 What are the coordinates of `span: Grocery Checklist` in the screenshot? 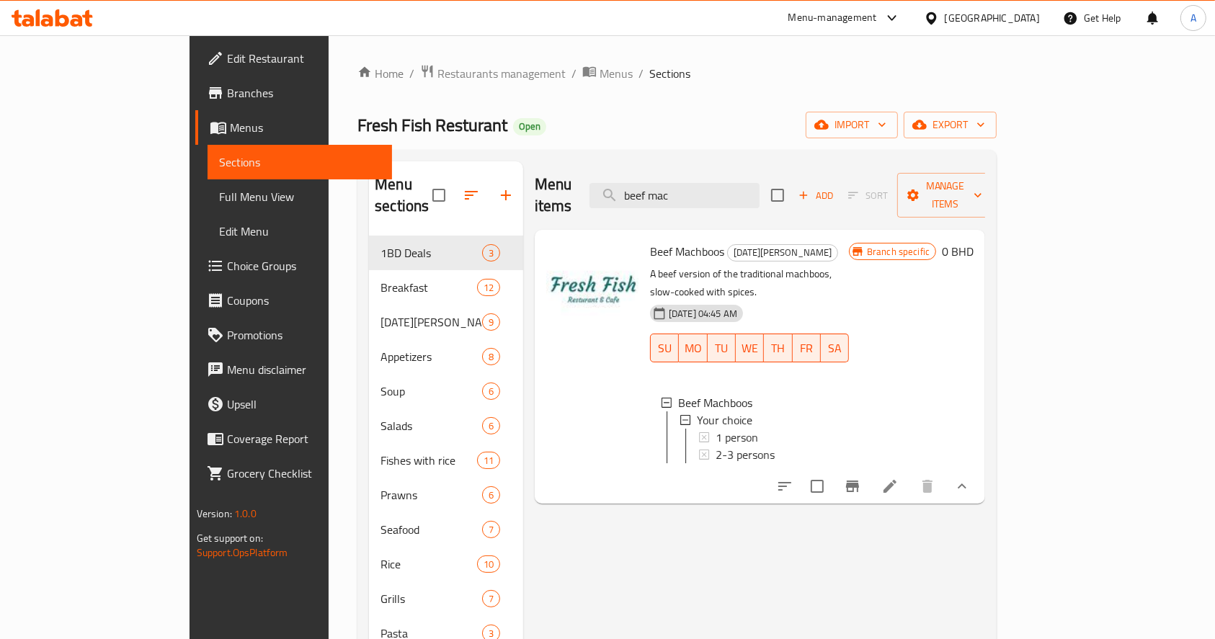 It's located at (304, 473).